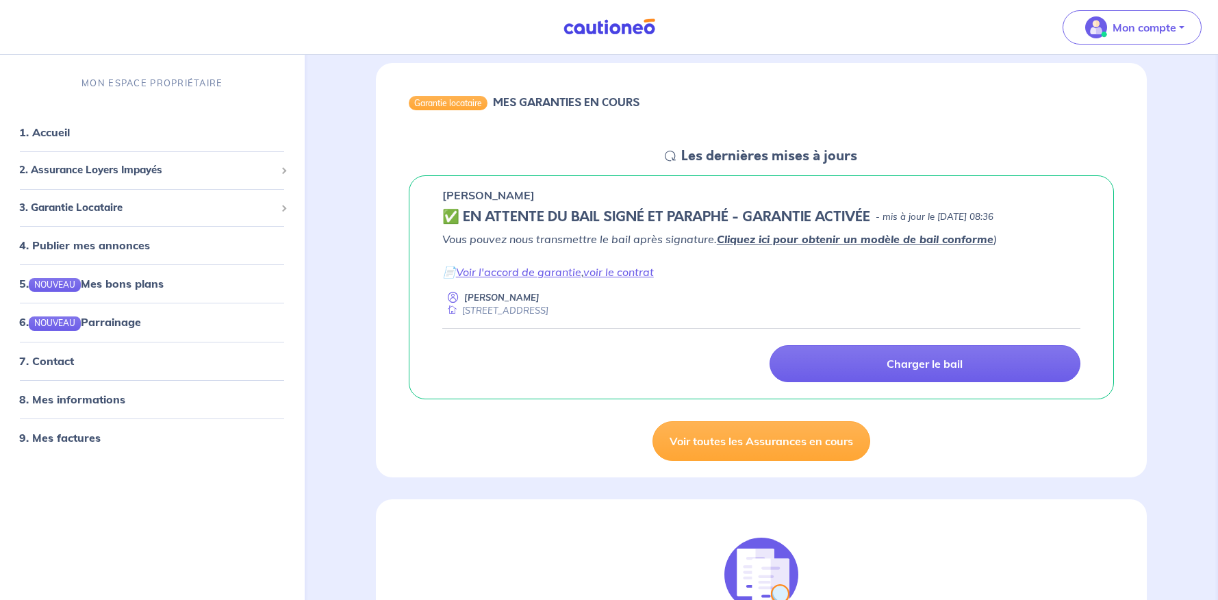 The image size is (1218, 600). I want to click on img: Cautioneo, so click(609, 27).